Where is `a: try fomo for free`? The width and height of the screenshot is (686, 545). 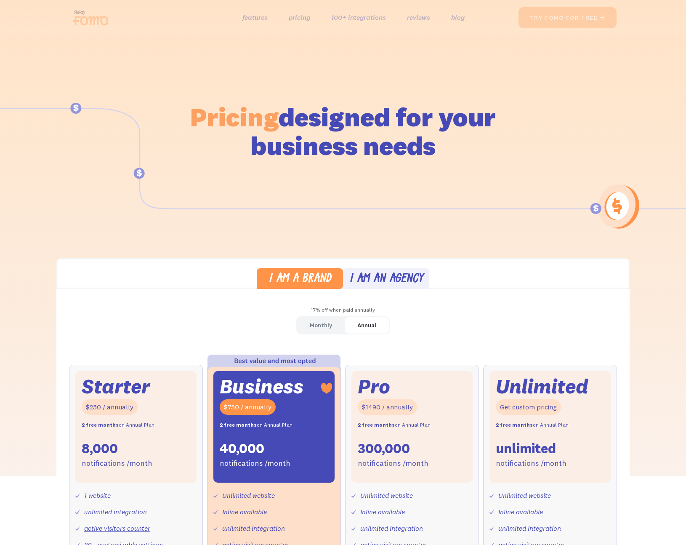
a: try fomo for free is located at coordinates (568, 18).